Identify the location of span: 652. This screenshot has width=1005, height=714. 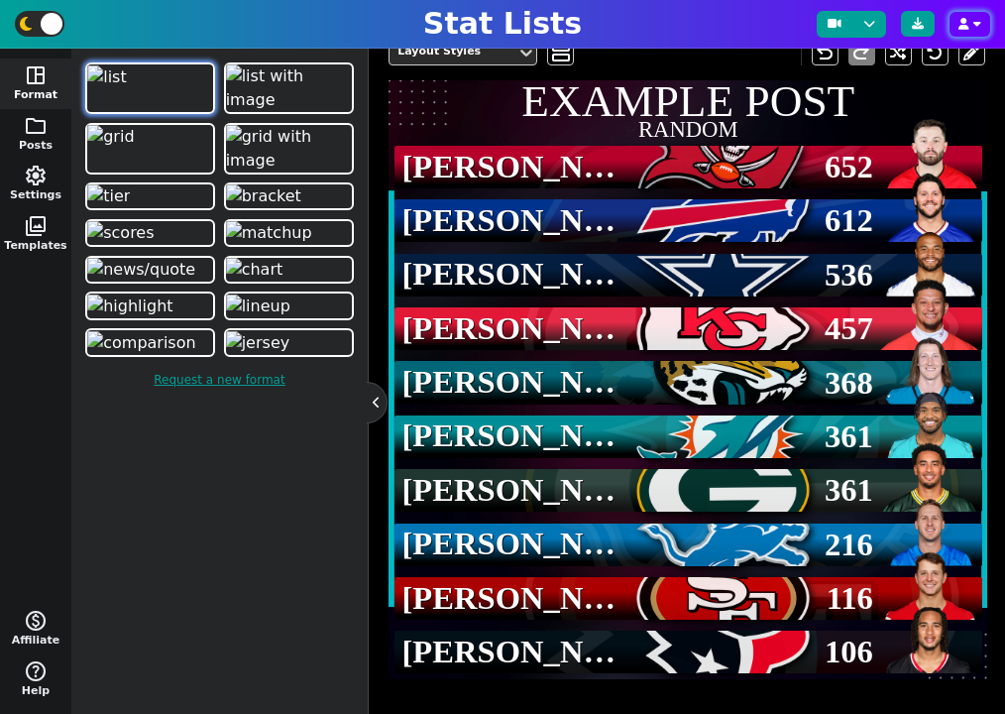
(848, 166).